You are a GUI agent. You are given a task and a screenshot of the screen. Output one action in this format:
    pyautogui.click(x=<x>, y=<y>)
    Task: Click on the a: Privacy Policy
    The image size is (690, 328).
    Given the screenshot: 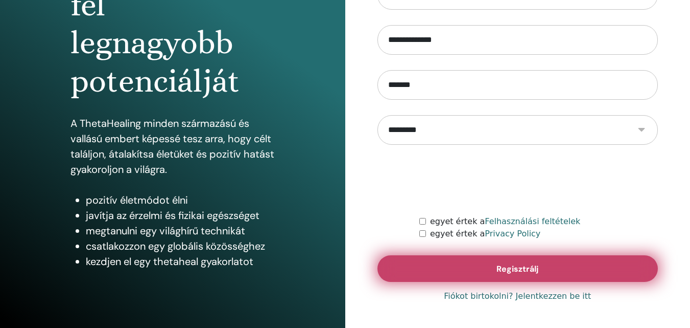 What is the action you would take?
    pyautogui.click(x=513, y=233)
    